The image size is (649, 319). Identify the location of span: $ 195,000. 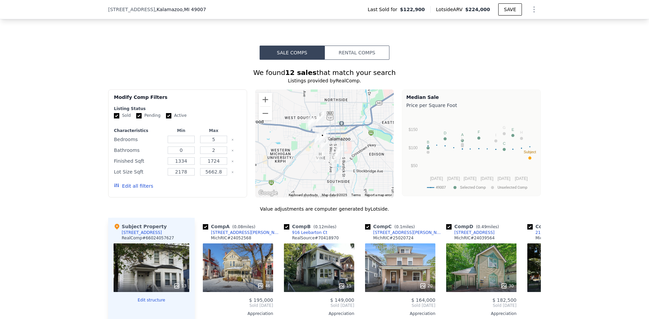
(261, 300).